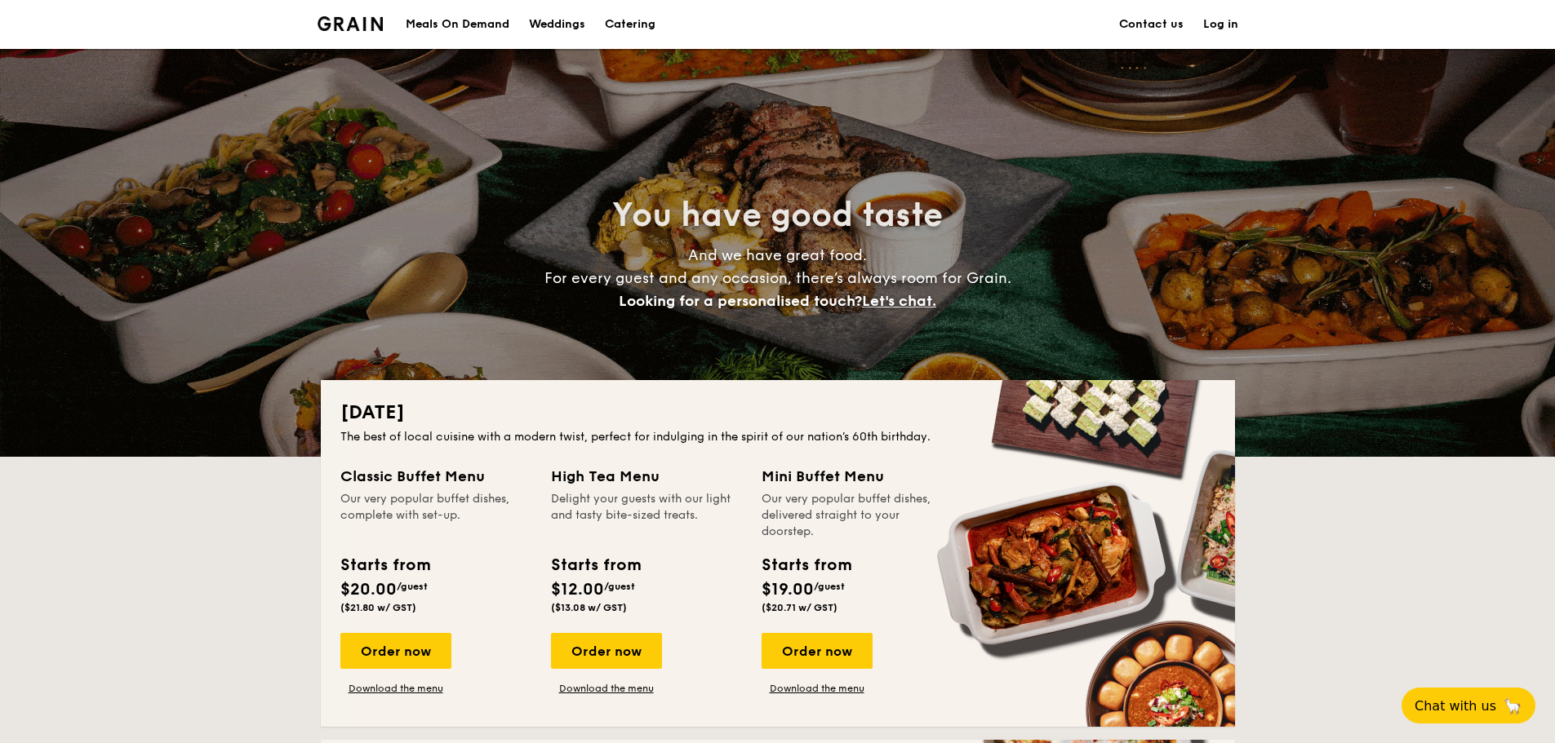  What do you see at coordinates (577, 590) in the screenshot?
I see `span: $12.00` at bounding box center [577, 590].